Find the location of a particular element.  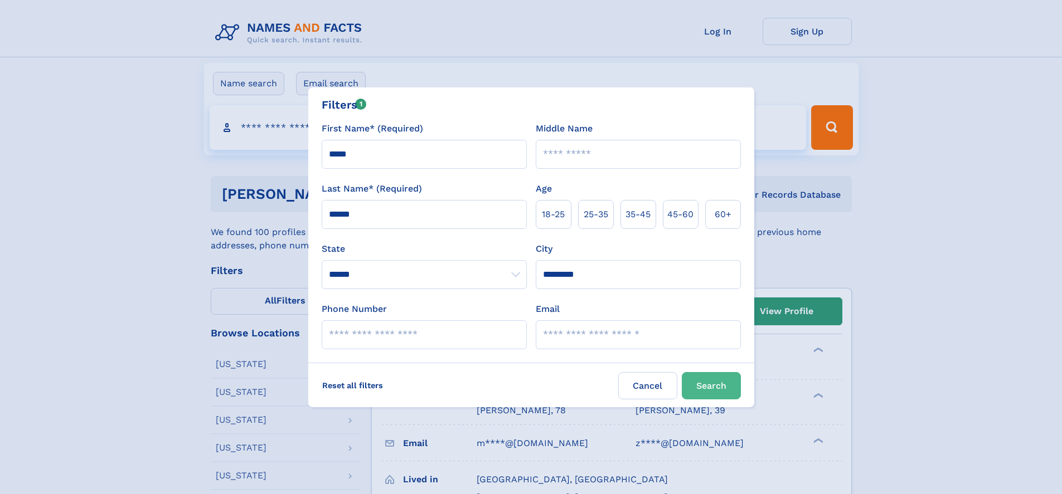

label: Middle Name is located at coordinates (564, 129).